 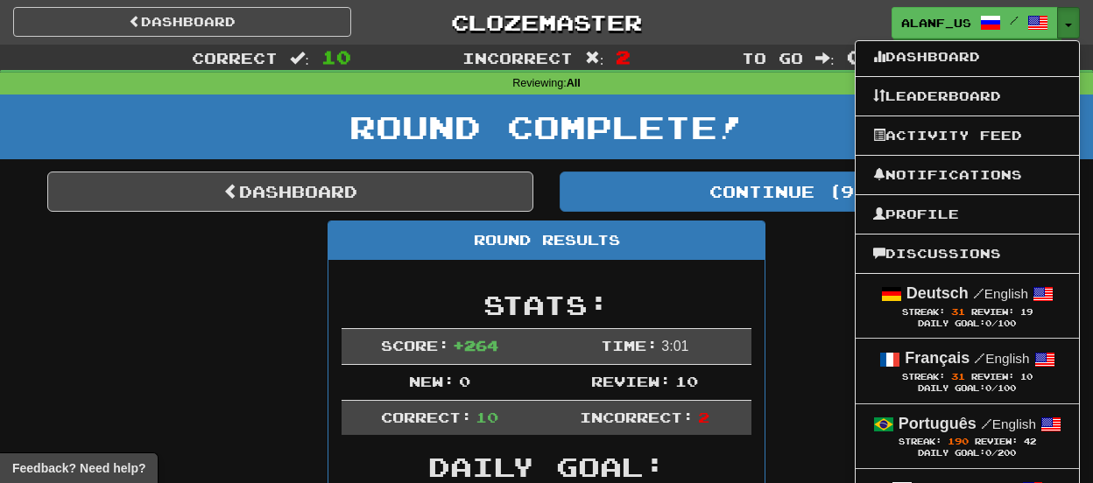 I want to click on h1: Round Complete!, so click(x=546, y=127).